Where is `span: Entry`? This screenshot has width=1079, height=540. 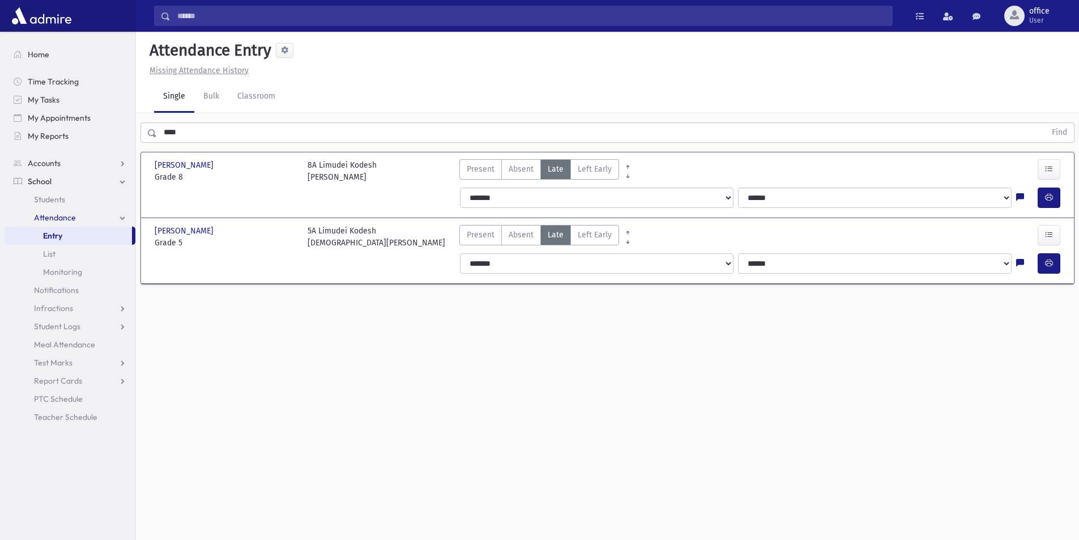
span: Entry is located at coordinates (53, 236).